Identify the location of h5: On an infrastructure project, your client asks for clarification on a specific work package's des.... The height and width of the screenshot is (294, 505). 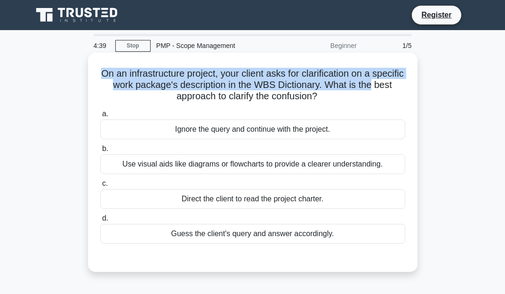
(253, 85).